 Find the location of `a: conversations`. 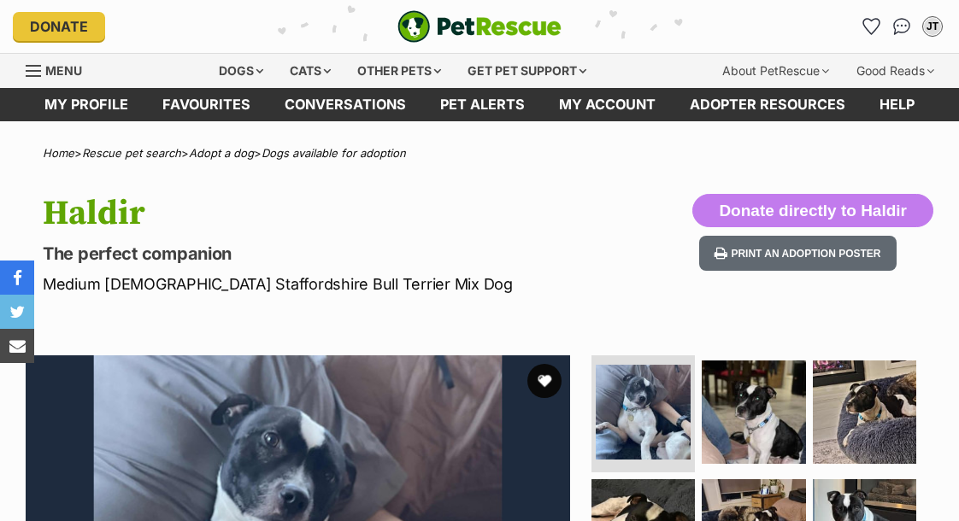

a: conversations is located at coordinates (345, 104).